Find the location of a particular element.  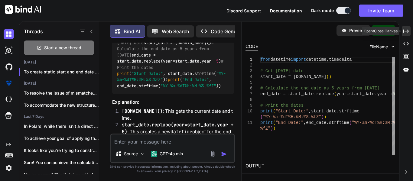

img: githubDark is located at coordinates (9, 67).